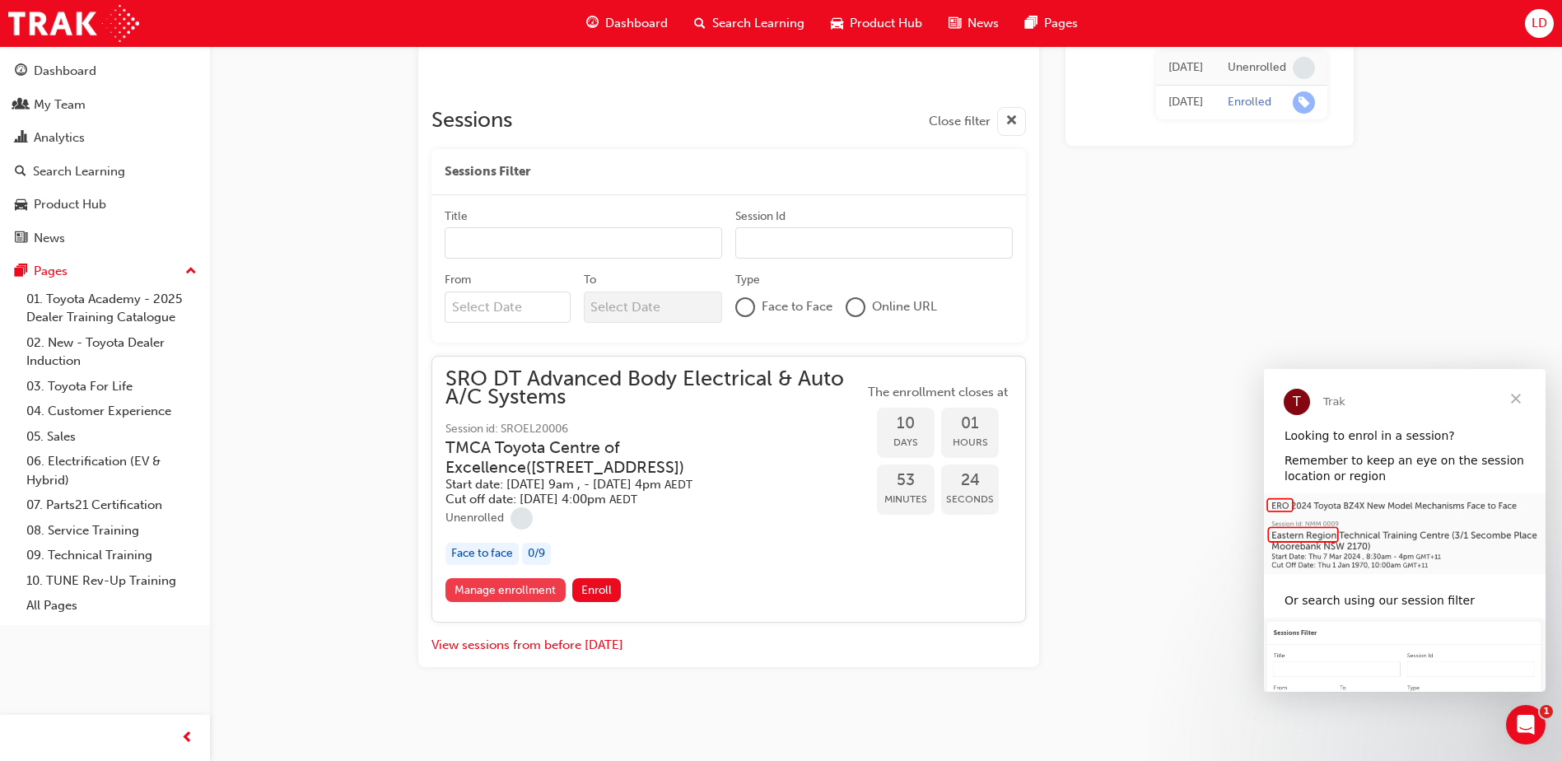 Image resolution: width=1562 pixels, height=761 pixels. Describe the element at coordinates (111, 505) in the screenshot. I see `a: 07. Parts21 Certification` at that location.